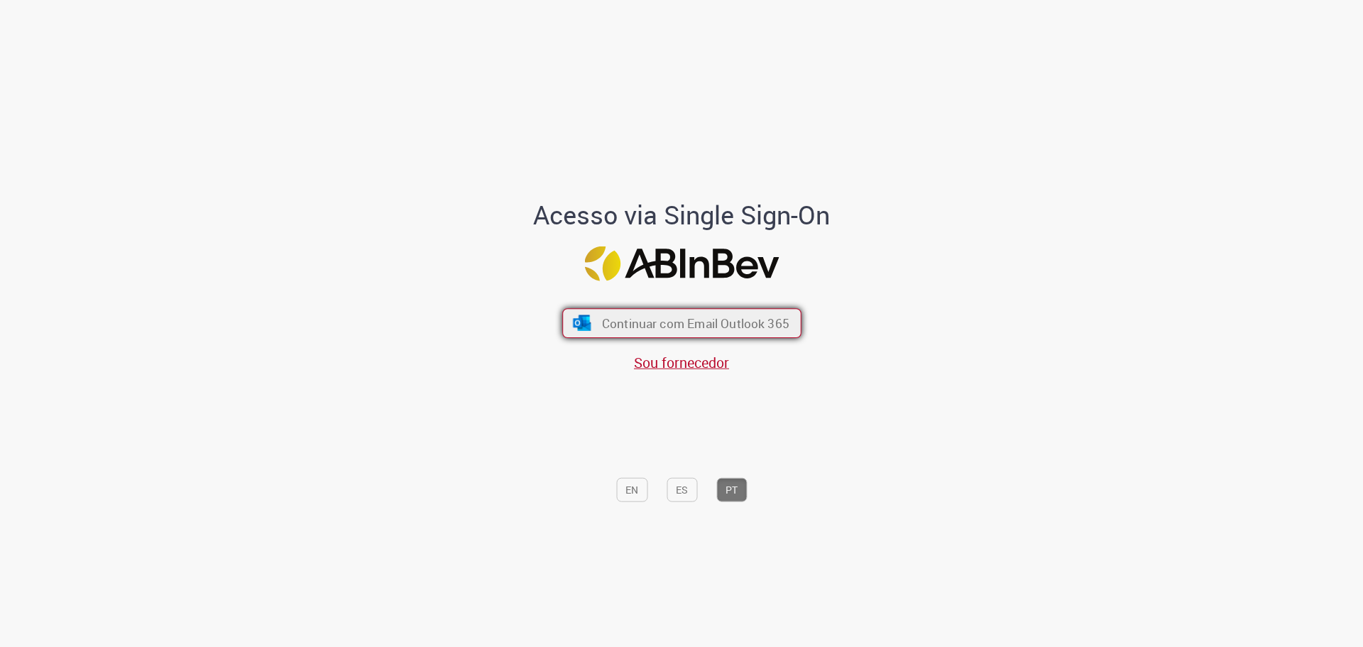 The height and width of the screenshot is (647, 1363). I want to click on button: EN, so click(632, 489).